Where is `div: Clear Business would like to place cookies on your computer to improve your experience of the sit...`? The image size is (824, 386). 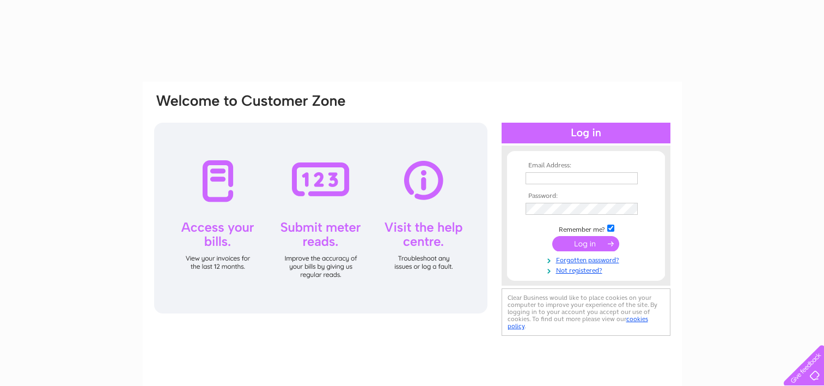 div: Clear Business would like to place cookies on your computer to improve your experience of the sit... is located at coordinates (586, 312).